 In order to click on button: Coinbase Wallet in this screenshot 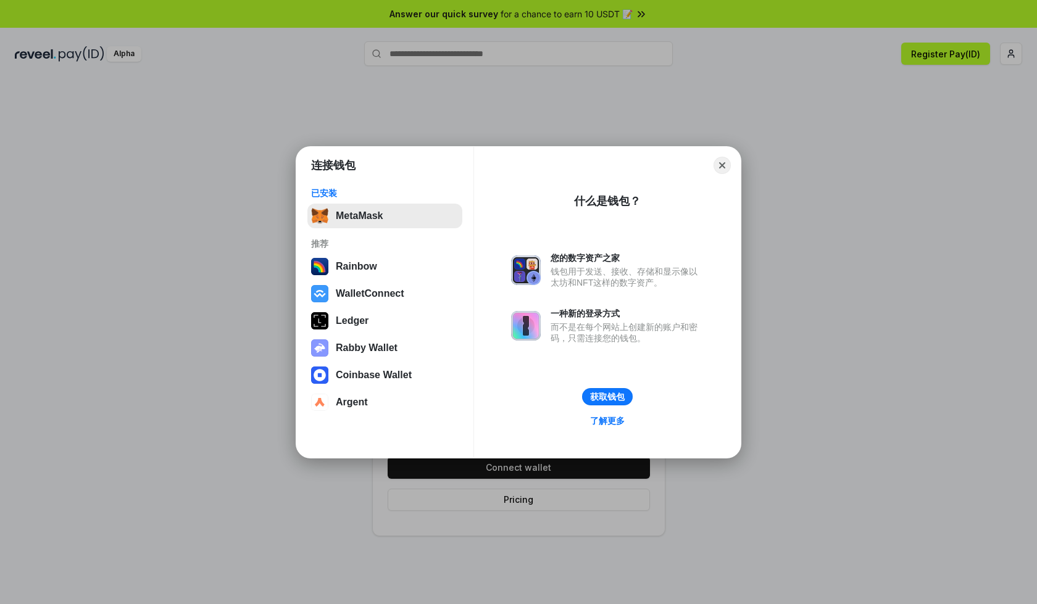, I will do `click(385, 375)`.